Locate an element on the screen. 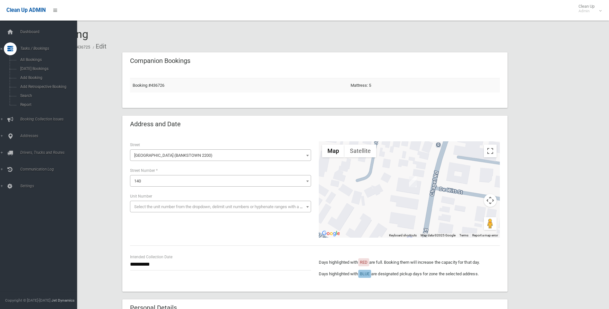  span: Map data ©2025 Google is located at coordinates (438, 235).